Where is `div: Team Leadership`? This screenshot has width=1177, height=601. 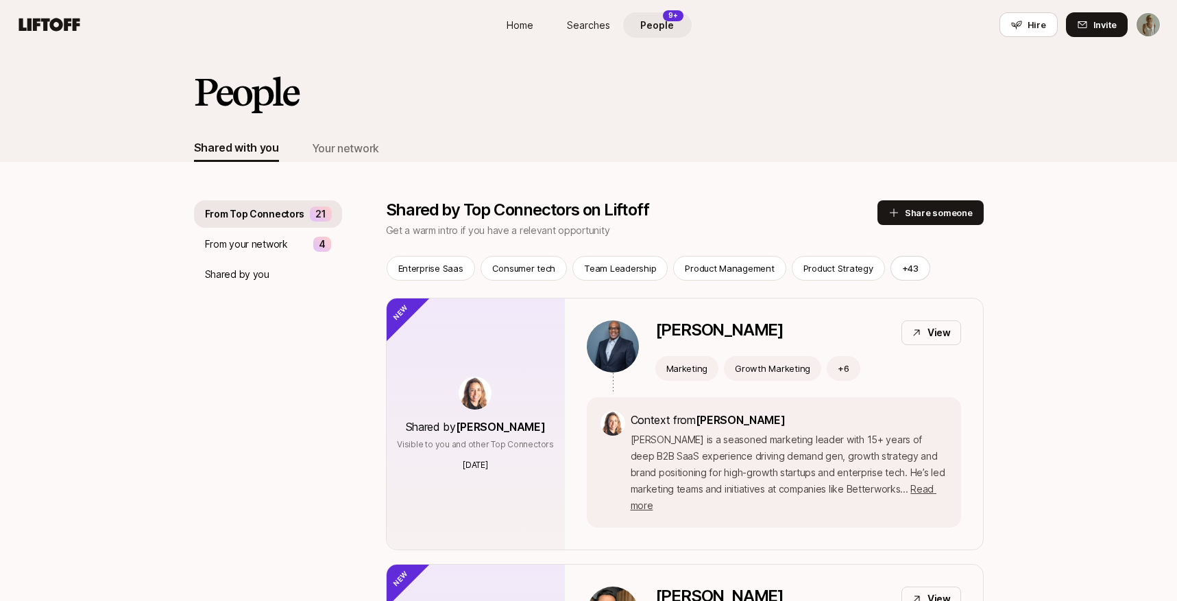
div: Team Leadership is located at coordinates (620, 268).